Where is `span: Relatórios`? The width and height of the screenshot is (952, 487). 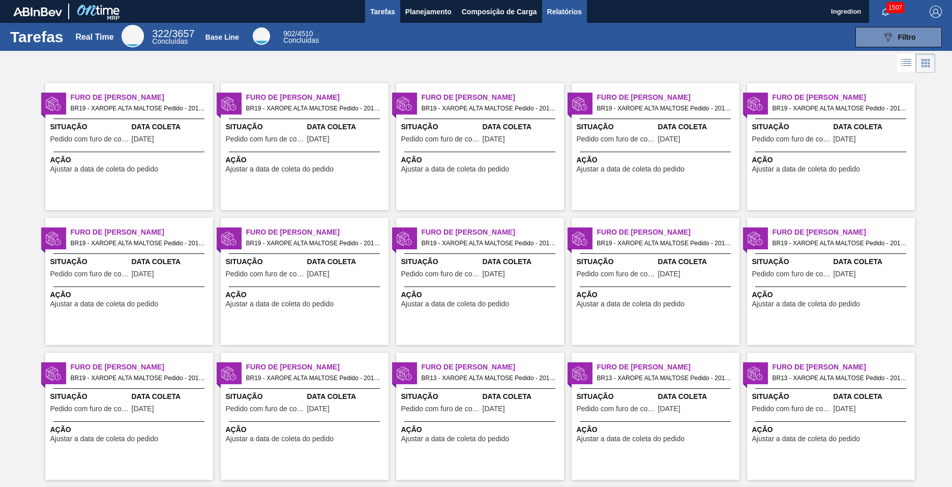 span: Relatórios is located at coordinates (564, 12).